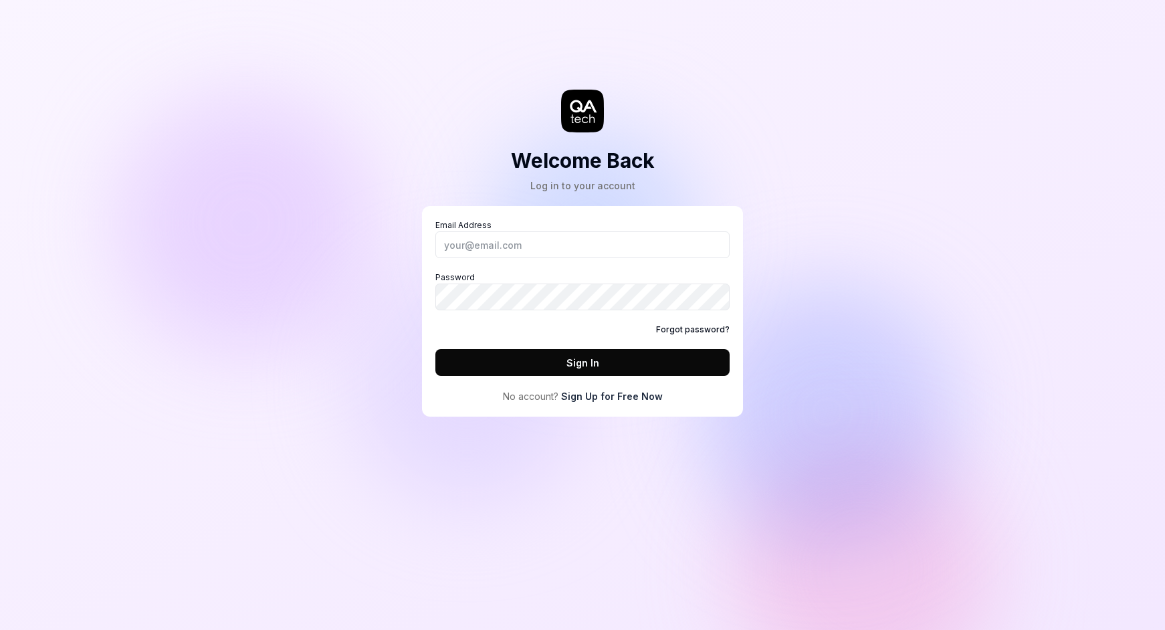  Describe the element at coordinates (582, 362) in the screenshot. I see `button: Sign In` at that location.